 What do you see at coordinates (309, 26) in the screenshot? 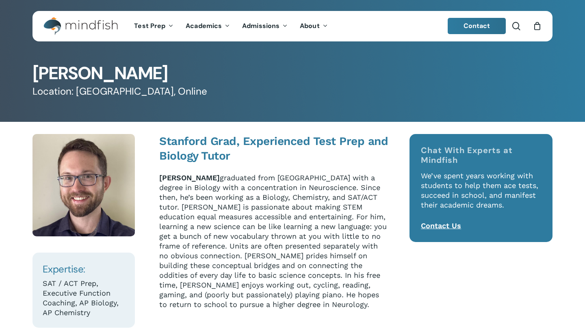
I see `span: About` at bounding box center [309, 26].